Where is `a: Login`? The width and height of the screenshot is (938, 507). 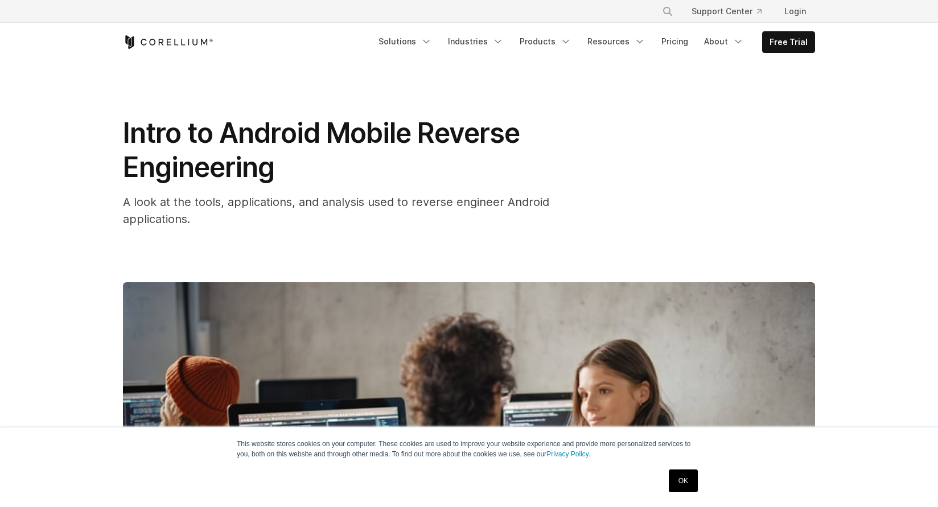 a: Login is located at coordinates (796, 11).